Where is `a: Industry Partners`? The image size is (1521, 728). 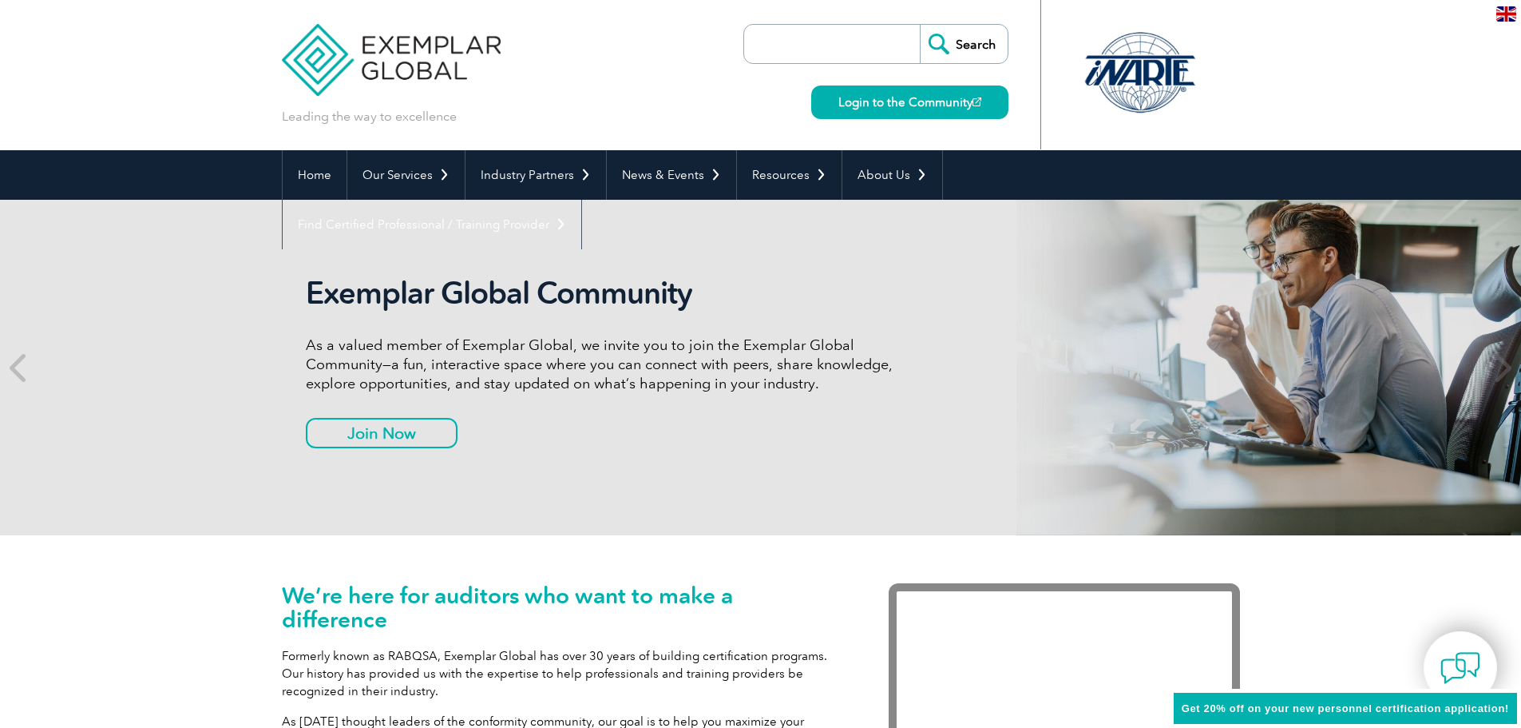 a: Industry Partners is located at coordinates (536, 175).